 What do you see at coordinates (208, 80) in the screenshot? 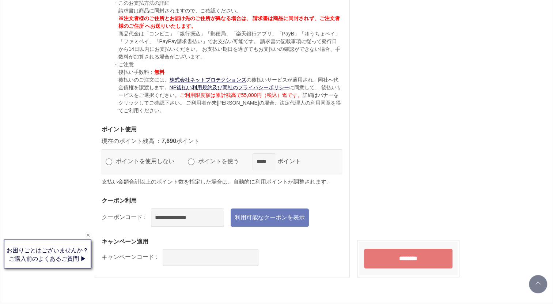
I see `a: 株式会社ネットプロテクションズ` at bounding box center [208, 80].